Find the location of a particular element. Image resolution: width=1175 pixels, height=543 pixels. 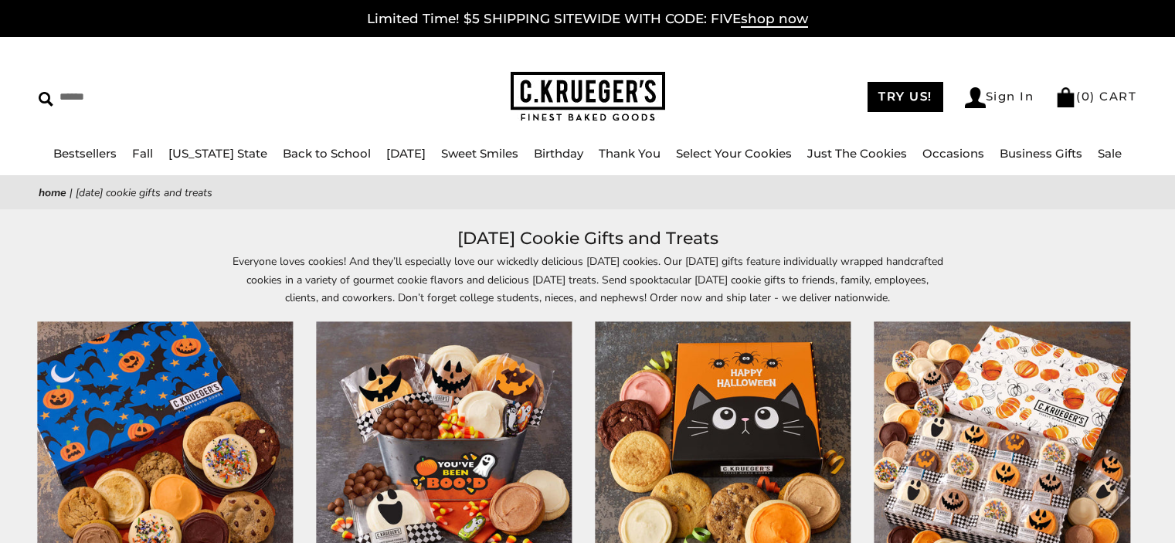

img: C.KRUEGER'S is located at coordinates (588, 97).